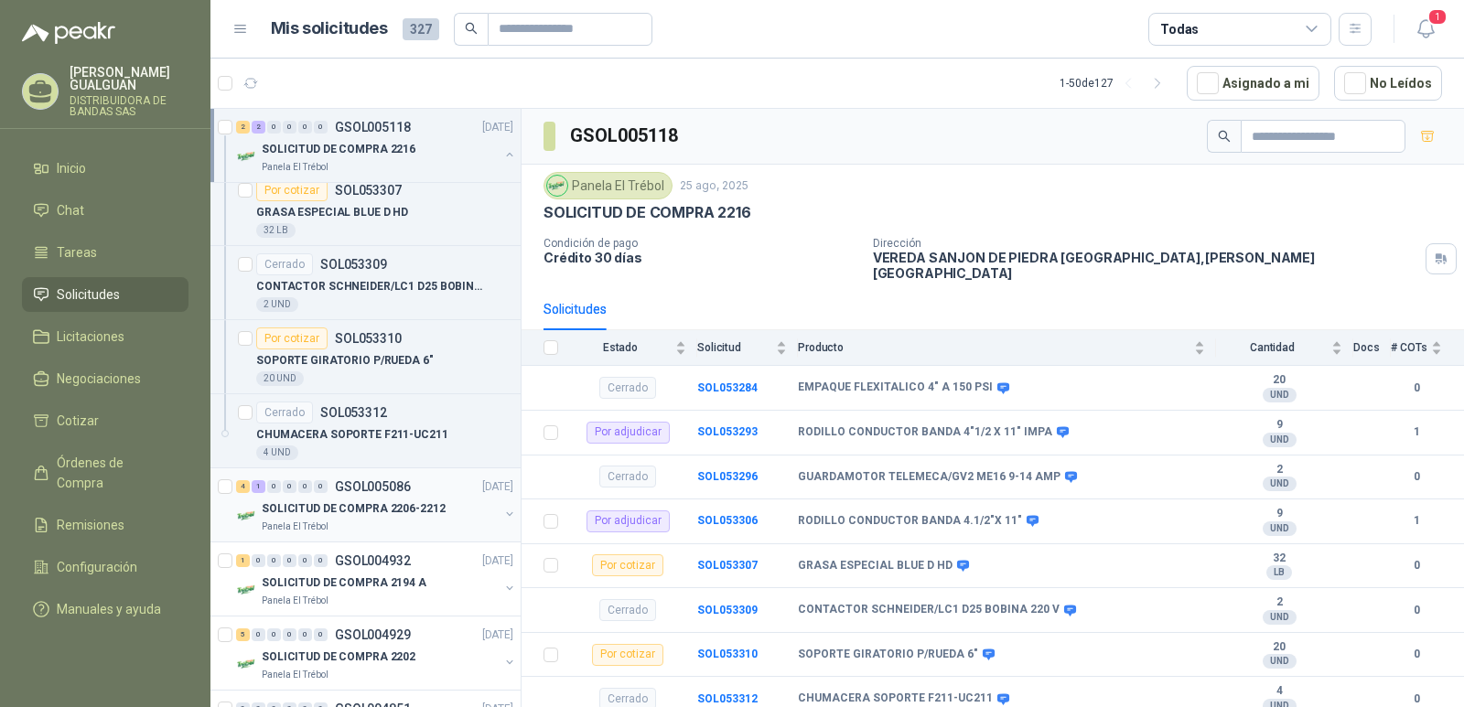 The image size is (1464, 707). What do you see at coordinates (735, 348) in the screenshot?
I see `span: Solicitud` at bounding box center [735, 348].